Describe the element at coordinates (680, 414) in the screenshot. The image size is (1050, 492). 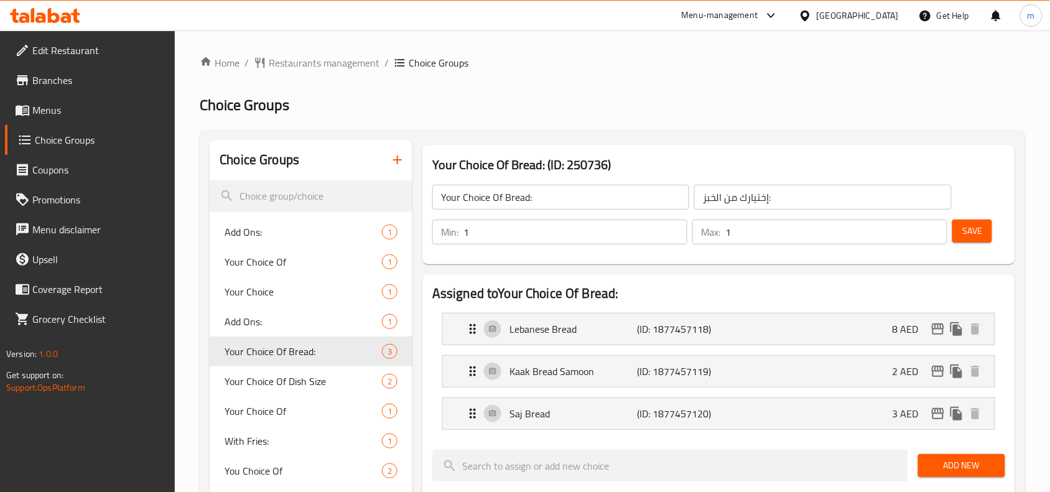
I see `p: (ID: 1877457120)` at that location.